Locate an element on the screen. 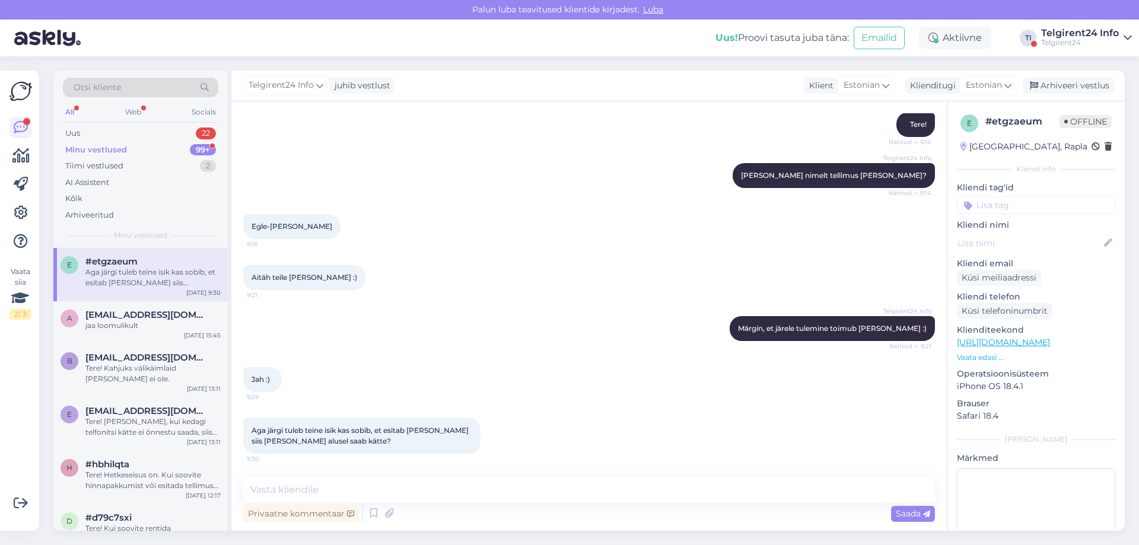 The image size is (1139, 545). span: #etgzaeum is located at coordinates (112, 262).